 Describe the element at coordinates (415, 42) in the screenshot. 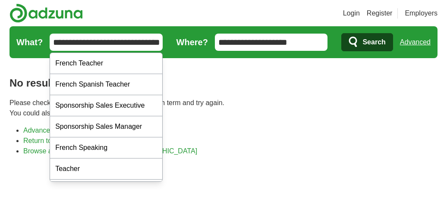

I see `a: Advanced` at that location.